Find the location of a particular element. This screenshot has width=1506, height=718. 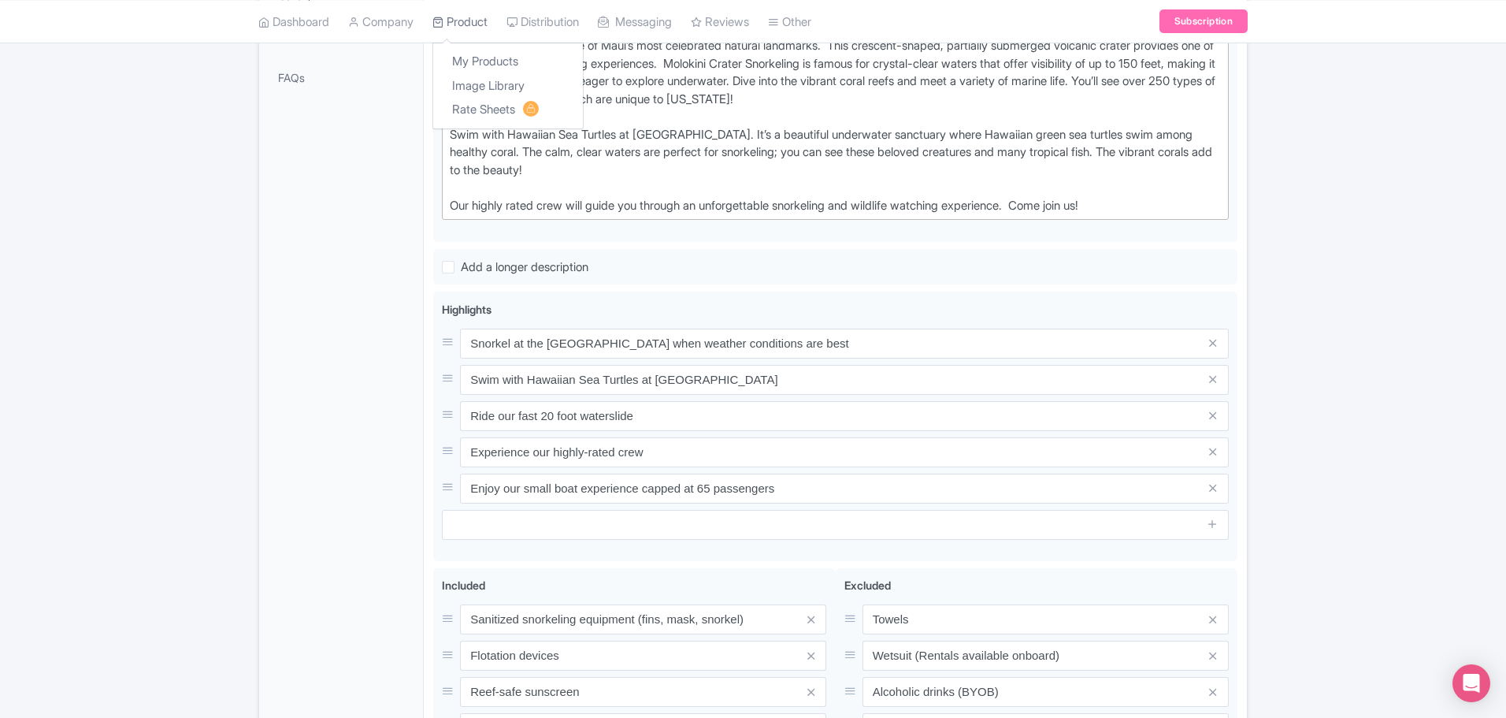

a: FAQs is located at coordinates (341, 77).